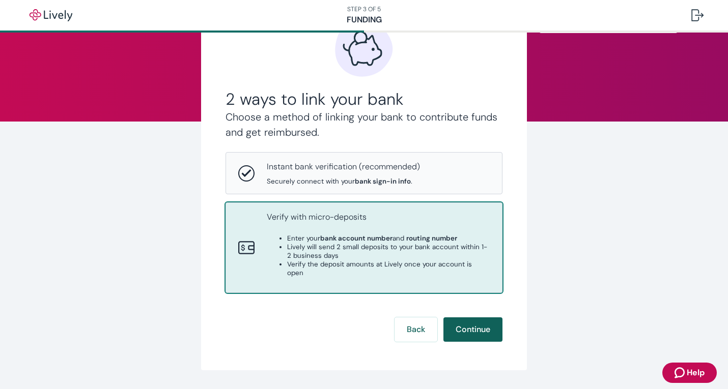  I want to click on h4: Choose a method of linking your bank to contribute funds and get reimbursed., so click(364, 125).